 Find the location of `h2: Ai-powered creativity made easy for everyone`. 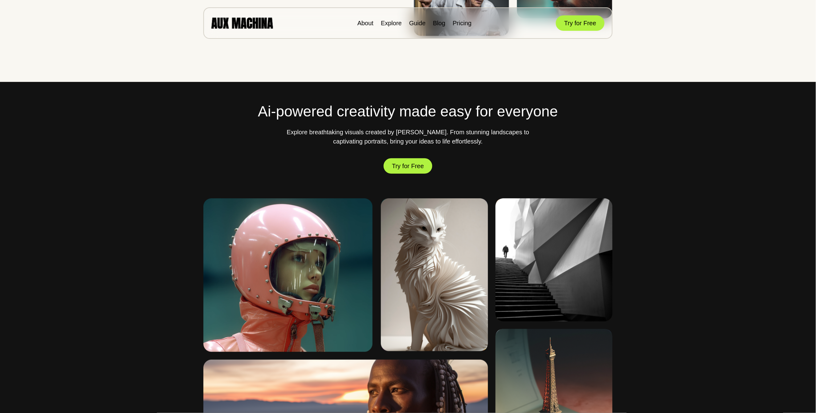

h2: Ai-powered creativity made easy for everyone is located at coordinates (408, 112).